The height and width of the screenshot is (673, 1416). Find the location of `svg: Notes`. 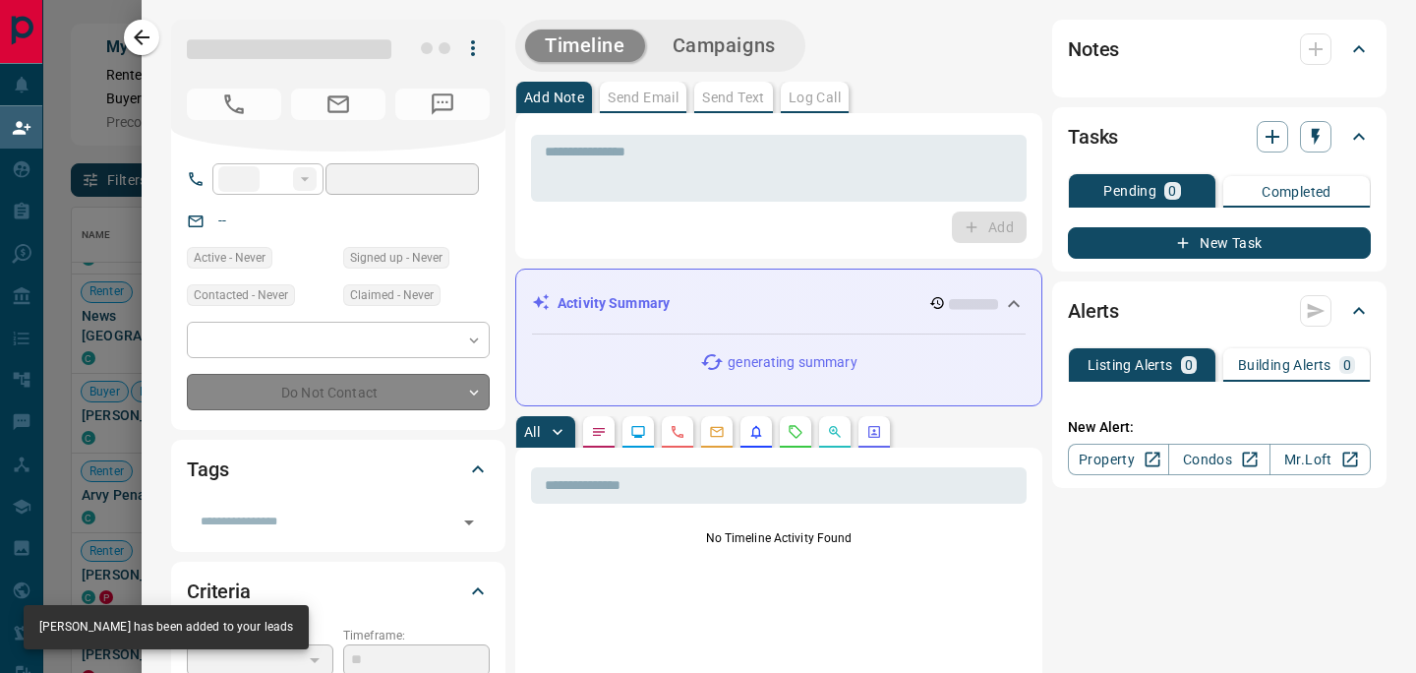

svg: Notes is located at coordinates (599, 432).